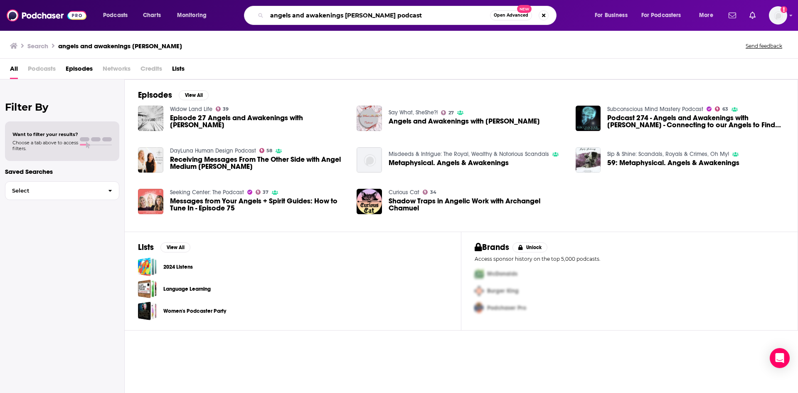  Describe the element at coordinates (226, 109) in the screenshot. I see `span: 39` at that location.